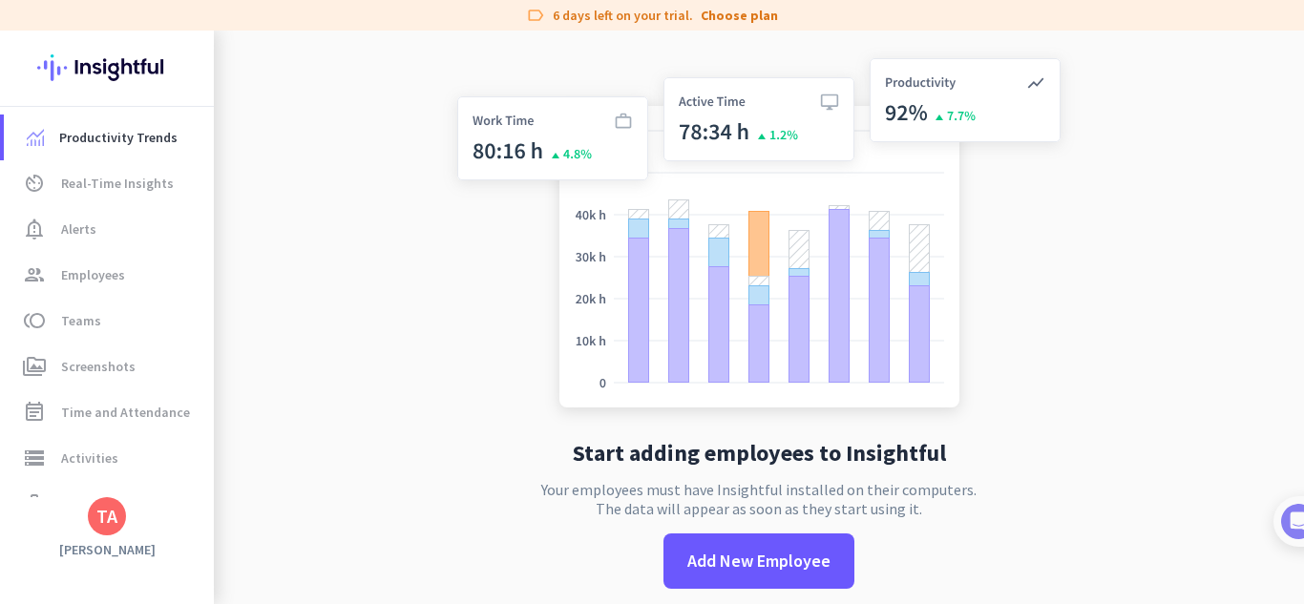 The image size is (1304, 604). Describe the element at coordinates (109, 458) in the screenshot. I see `a: storageActivities` at that location.